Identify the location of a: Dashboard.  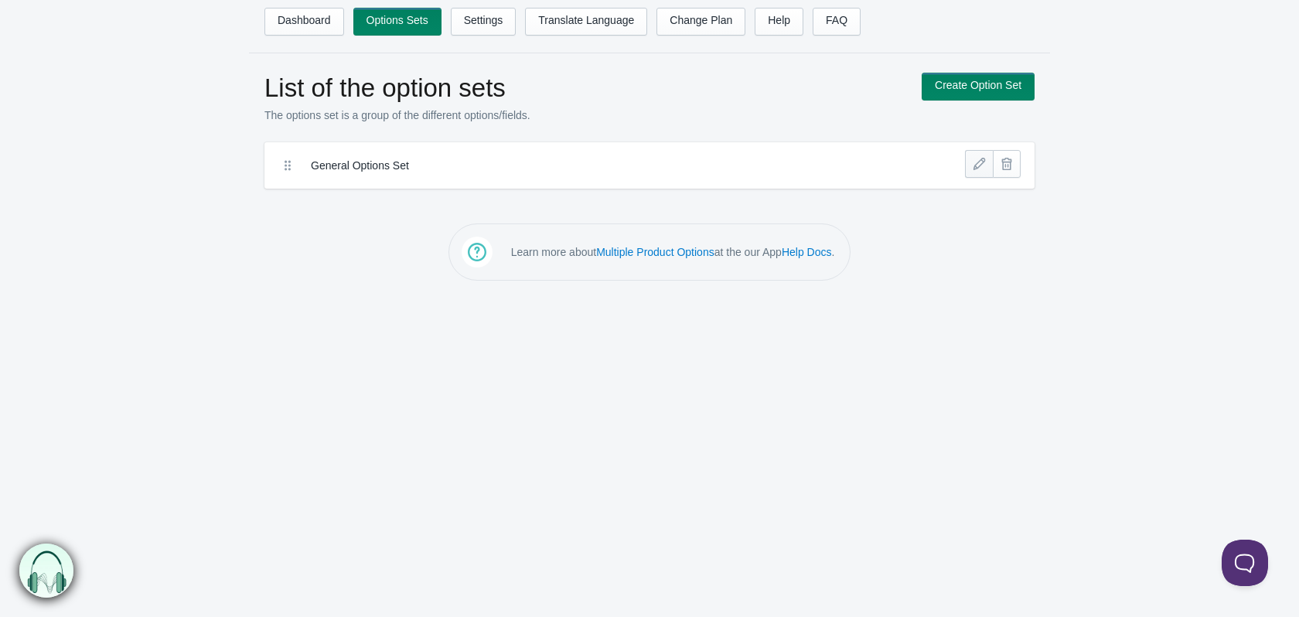
(304, 22).